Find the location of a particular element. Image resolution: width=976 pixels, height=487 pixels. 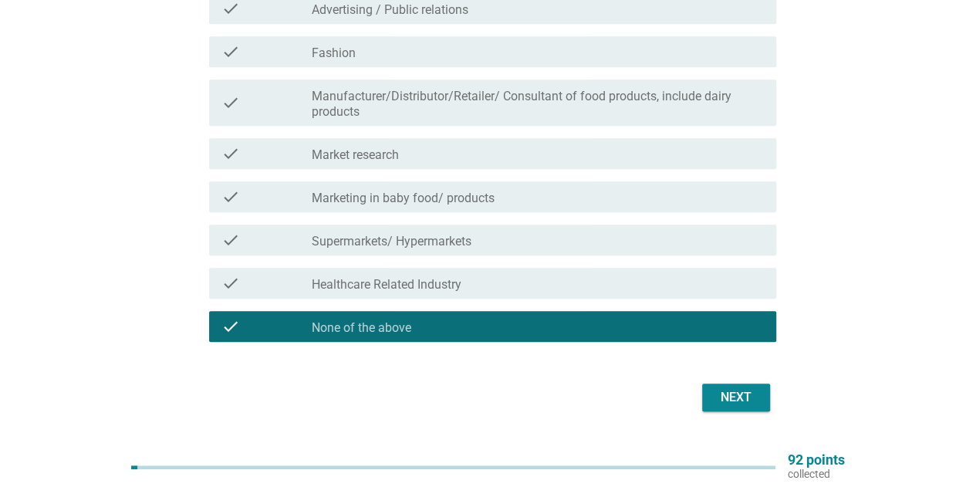

button: Next is located at coordinates (736, 397).